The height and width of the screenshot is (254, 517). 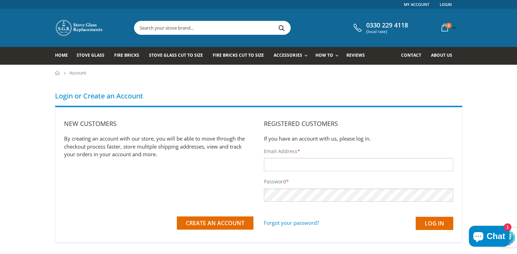 What do you see at coordinates (444, 56) in the screenshot?
I see `a: About us` at bounding box center [444, 56].